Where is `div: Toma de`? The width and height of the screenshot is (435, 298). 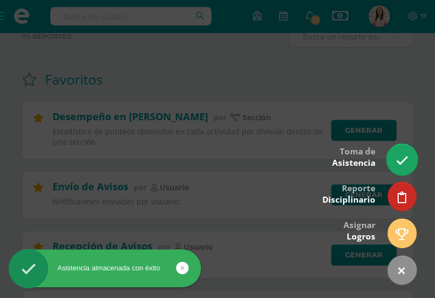
div: Toma de is located at coordinates (354, 156).